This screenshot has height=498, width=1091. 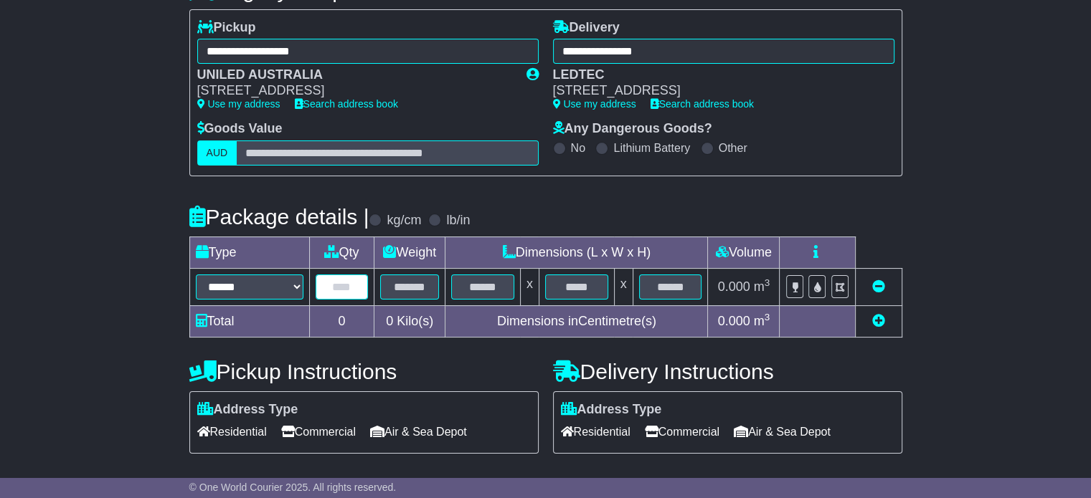 I want to click on td: Qty, so click(x=341, y=252).